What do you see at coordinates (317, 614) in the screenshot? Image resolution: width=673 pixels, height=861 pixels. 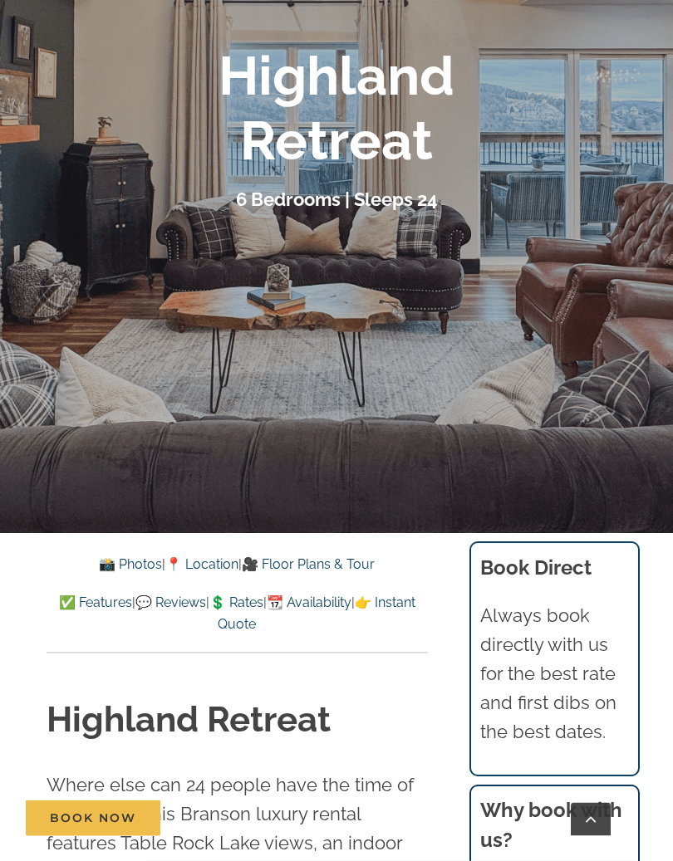 I see `a: 👉 Instant Quote` at bounding box center [317, 614].